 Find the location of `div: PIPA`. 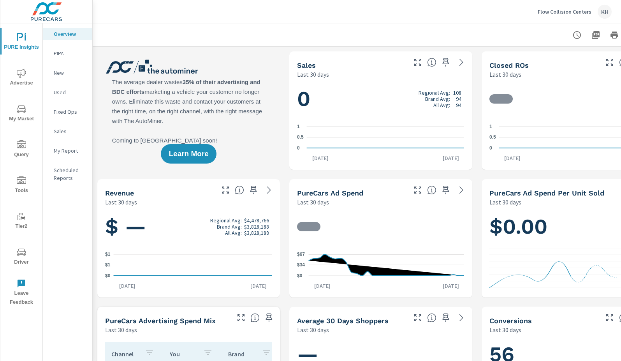

div: PIPA is located at coordinates (67, 53).